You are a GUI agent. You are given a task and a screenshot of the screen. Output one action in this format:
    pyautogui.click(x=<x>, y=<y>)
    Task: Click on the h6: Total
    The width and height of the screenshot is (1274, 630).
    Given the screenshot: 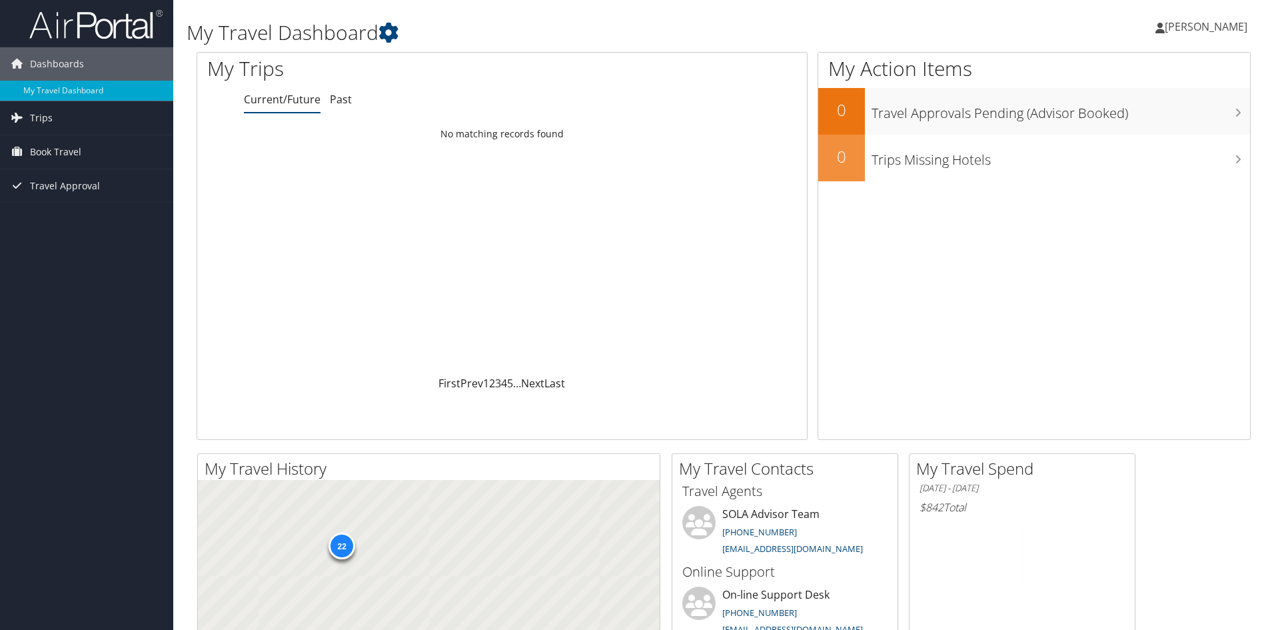 What is the action you would take?
    pyautogui.click(x=1022, y=507)
    